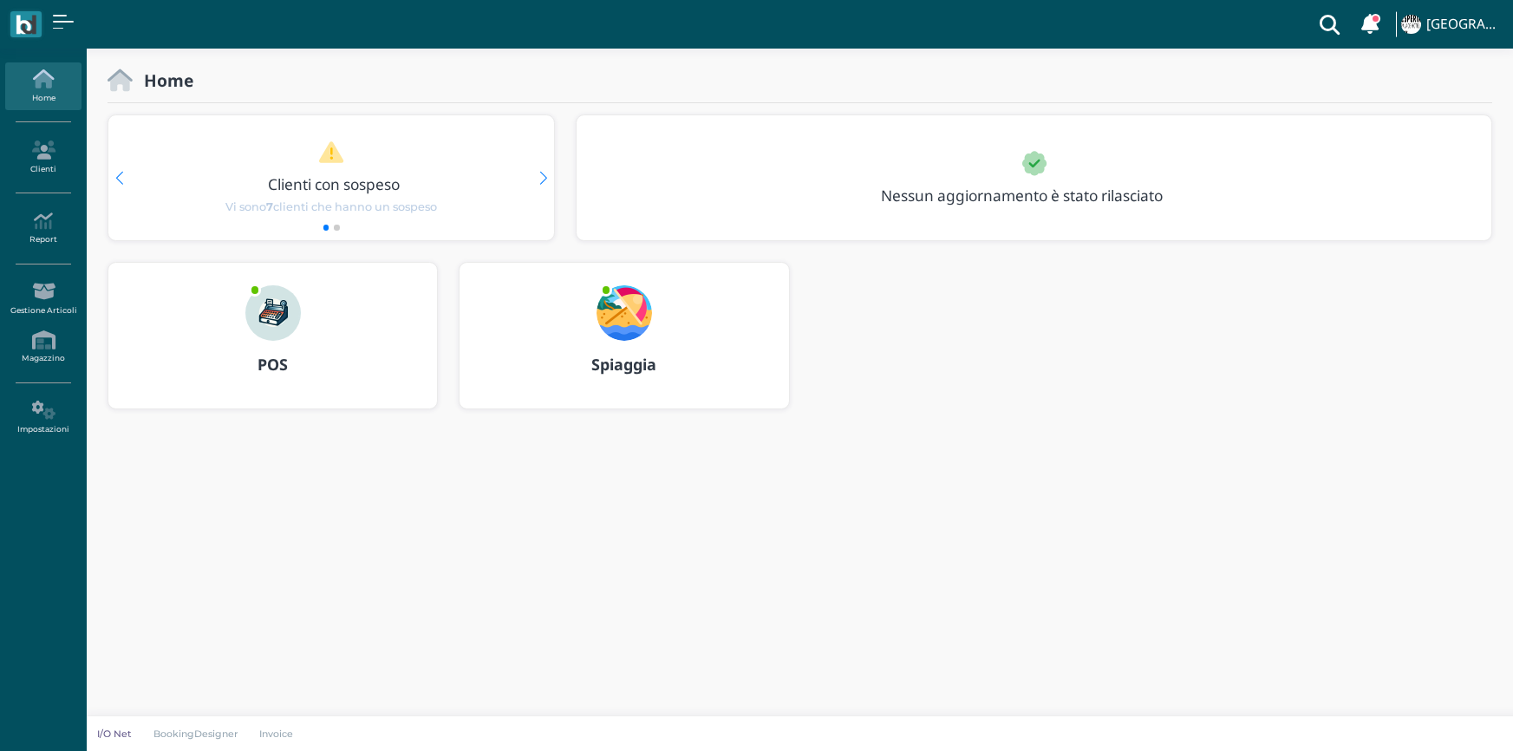 This screenshot has width=1513, height=751. What do you see at coordinates (331, 206) in the screenshot?
I see `span: Vi sono clienti che hanno un sospeso` at bounding box center [331, 206].